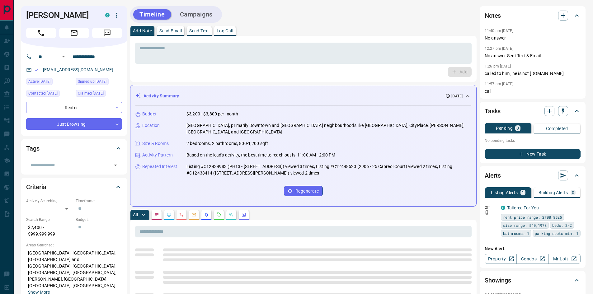 The height and width of the screenshot is (294, 593). Describe the element at coordinates (49, 201) in the screenshot. I see `p: Actively Searching:` at that location.